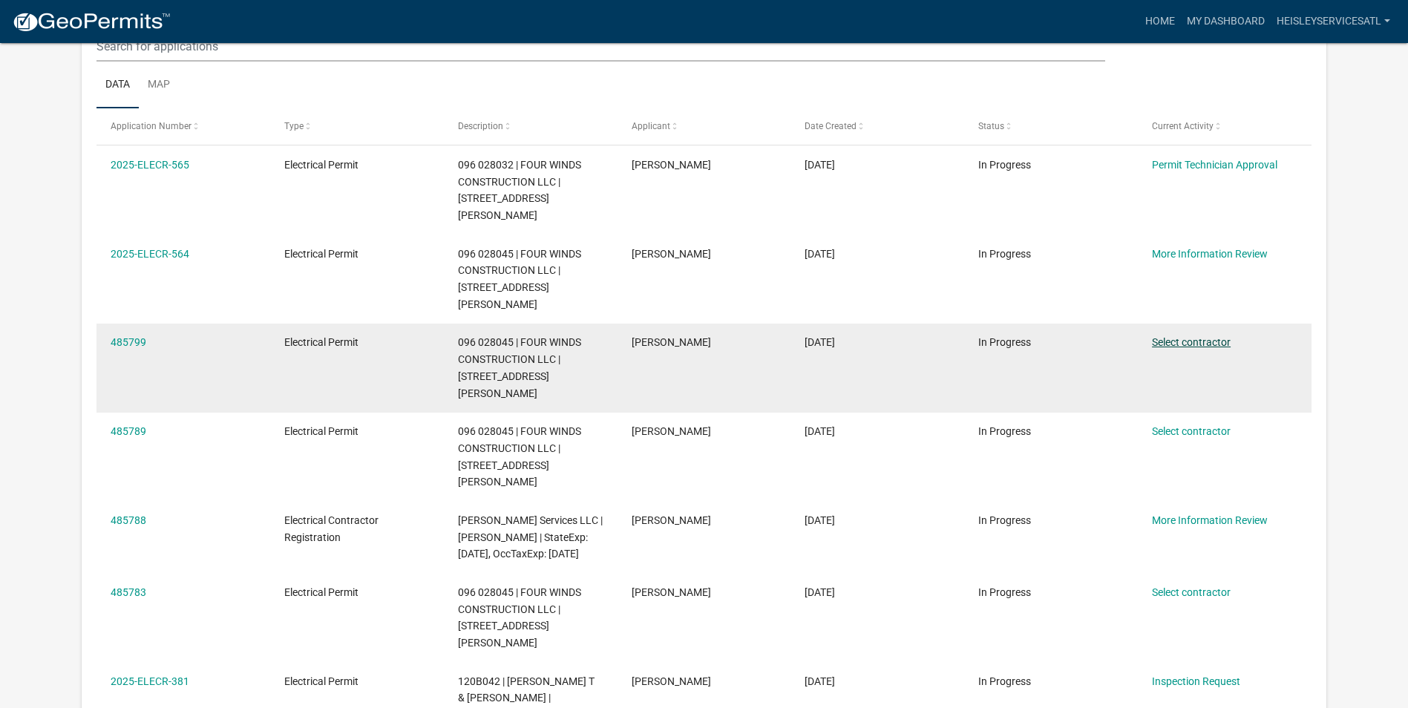 Image resolution: width=1408 pixels, height=708 pixels. I want to click on a: Data, so click(117, 85).